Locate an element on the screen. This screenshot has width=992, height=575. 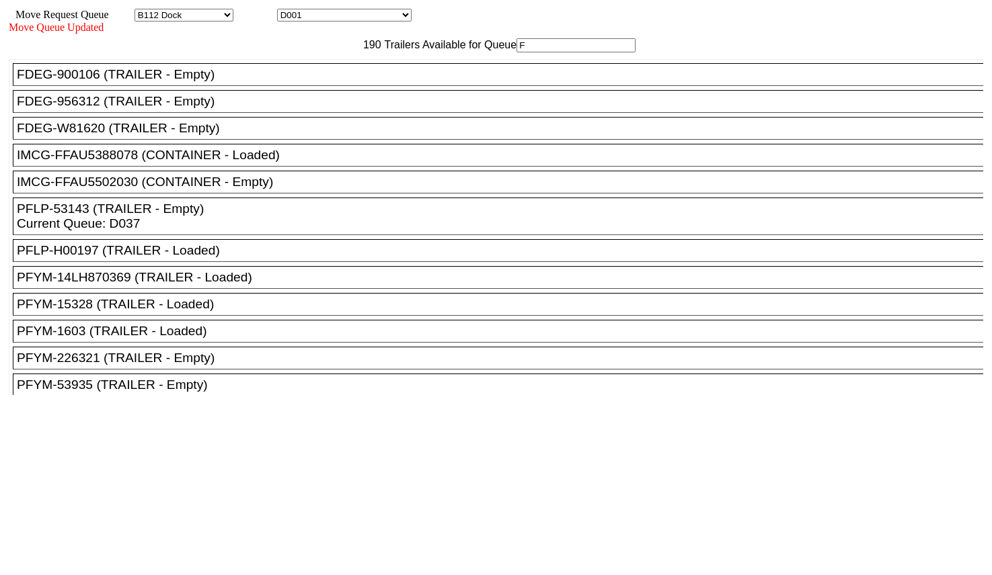
div: PFYM-226321 (TRAILER - Empty) is located at coordinates (504, 358).